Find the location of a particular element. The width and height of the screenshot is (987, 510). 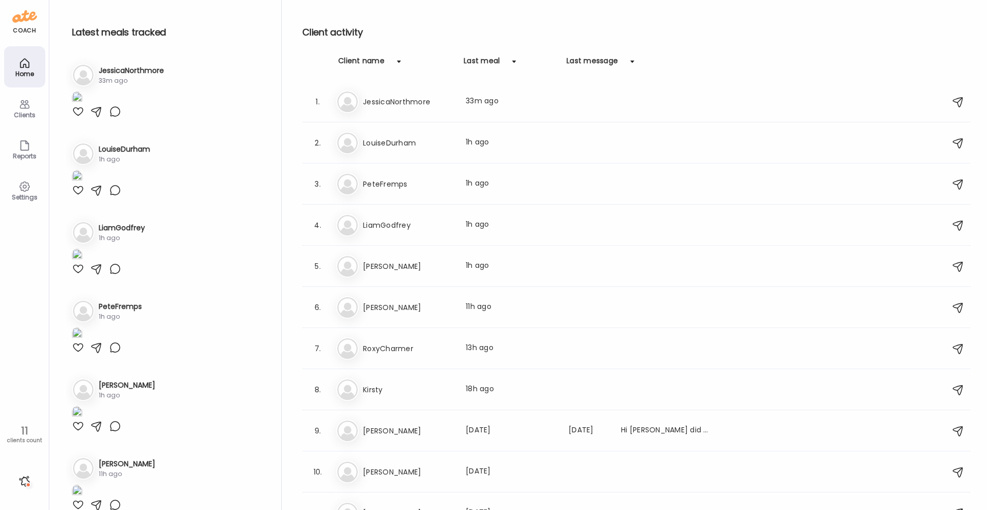

img: images%2FUAwOHZjgBffkJIGblYu5HPnSMUM2%2FD2Ko0yiKHZ8g9R40iTa8%2FBRQNL0mMmarvJNz9htBX_1080 is located at coordinates (77, 256).